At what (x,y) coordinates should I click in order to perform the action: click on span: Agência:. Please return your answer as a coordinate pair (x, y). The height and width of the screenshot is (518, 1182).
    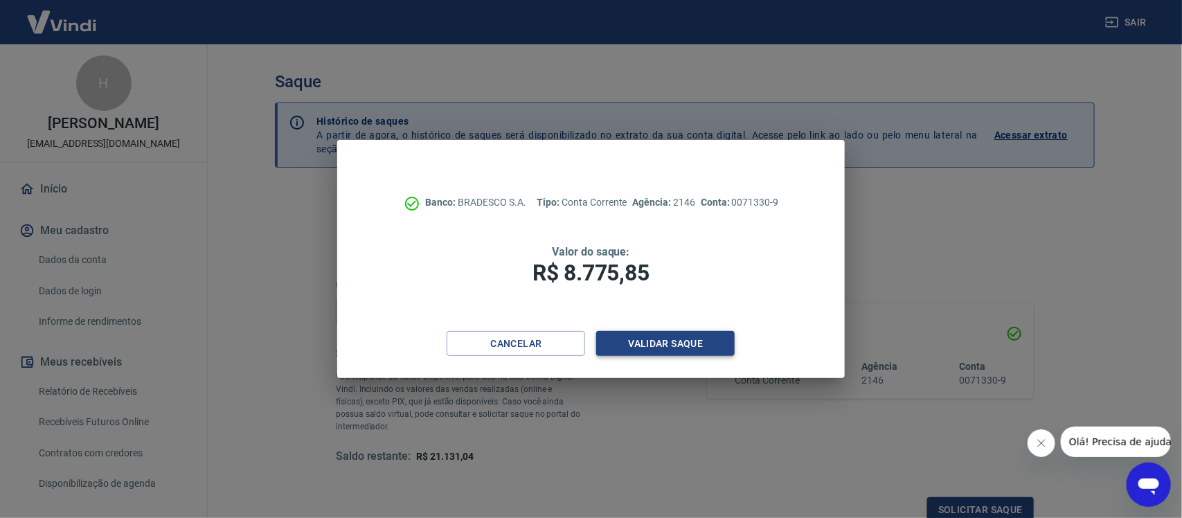
    Looking at the image, I should click on (653, 202).